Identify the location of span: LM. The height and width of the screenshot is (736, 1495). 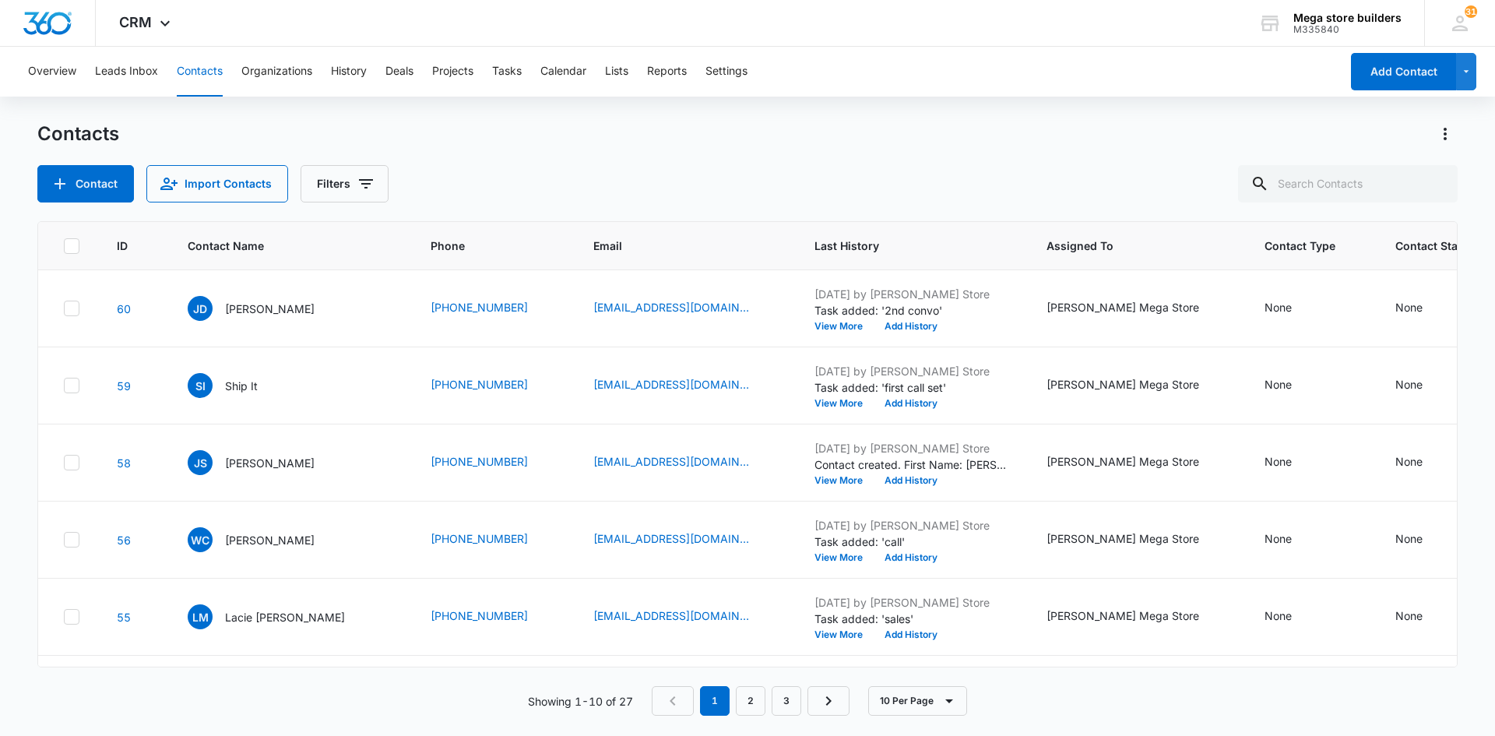
(200, 616).